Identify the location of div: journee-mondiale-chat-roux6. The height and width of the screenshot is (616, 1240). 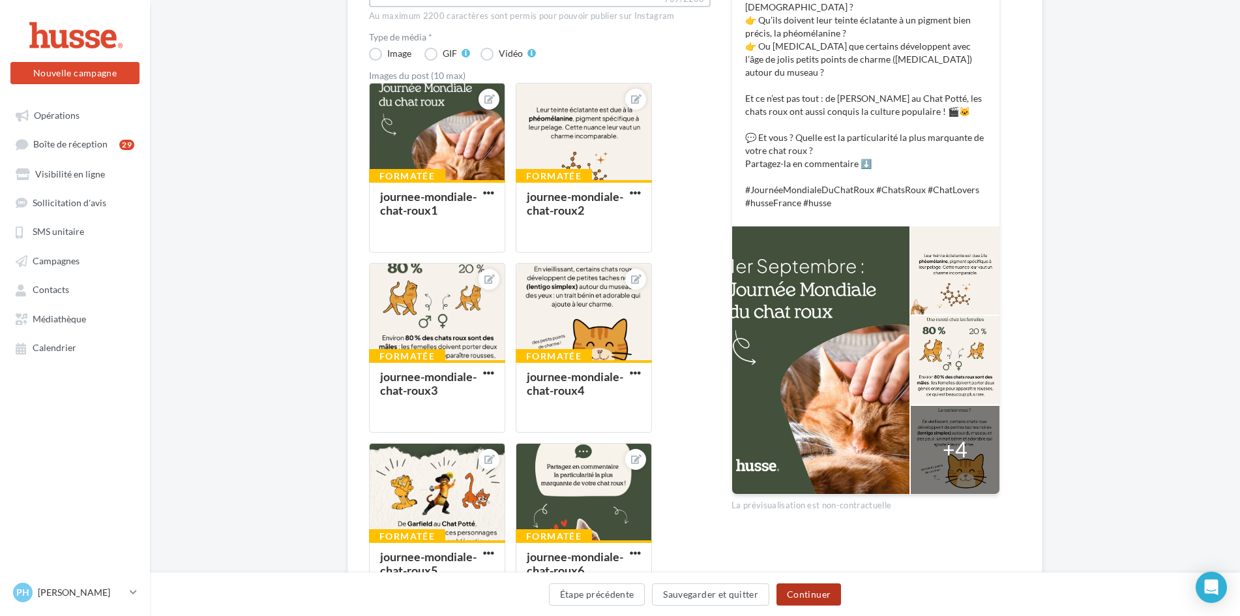
(575, 563).